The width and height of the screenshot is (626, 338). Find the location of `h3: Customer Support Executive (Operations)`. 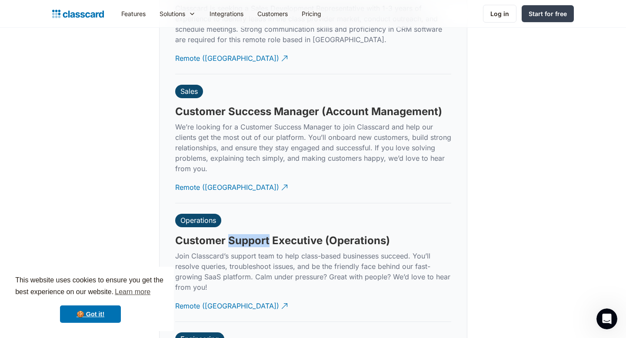

h3: Customer Support Executive (Operations) is located at coordinates (282, 241).